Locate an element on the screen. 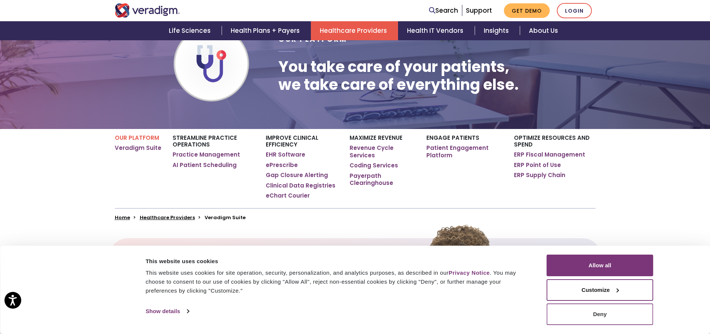 The height and width of the screenshot is (334, 710). a: About Us is located at coordinates (543, 31).